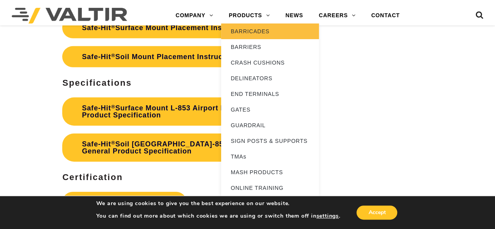  Describe the element at coordinates (218, 216) in the screenshot. I see `p: You can find out more about which cookies we are using or switch them off in .` at that location.